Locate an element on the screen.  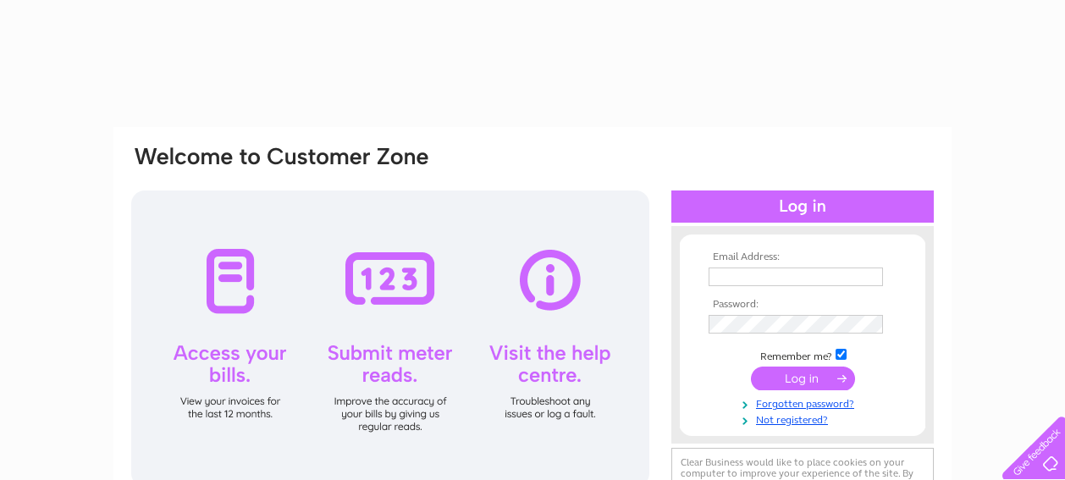
th: Email Address: is located at coordinates (803, 257).